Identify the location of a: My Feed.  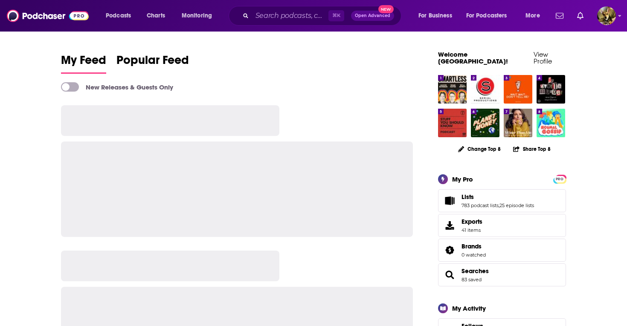
(84, 63).